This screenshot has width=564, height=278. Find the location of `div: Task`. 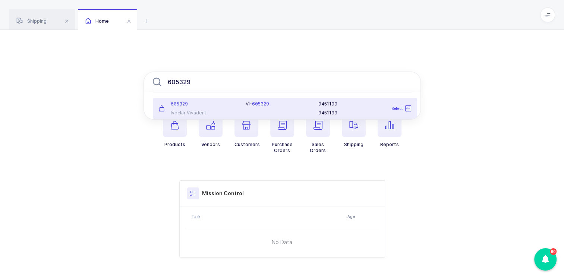

div: Task is located at coordinates (267, 217).